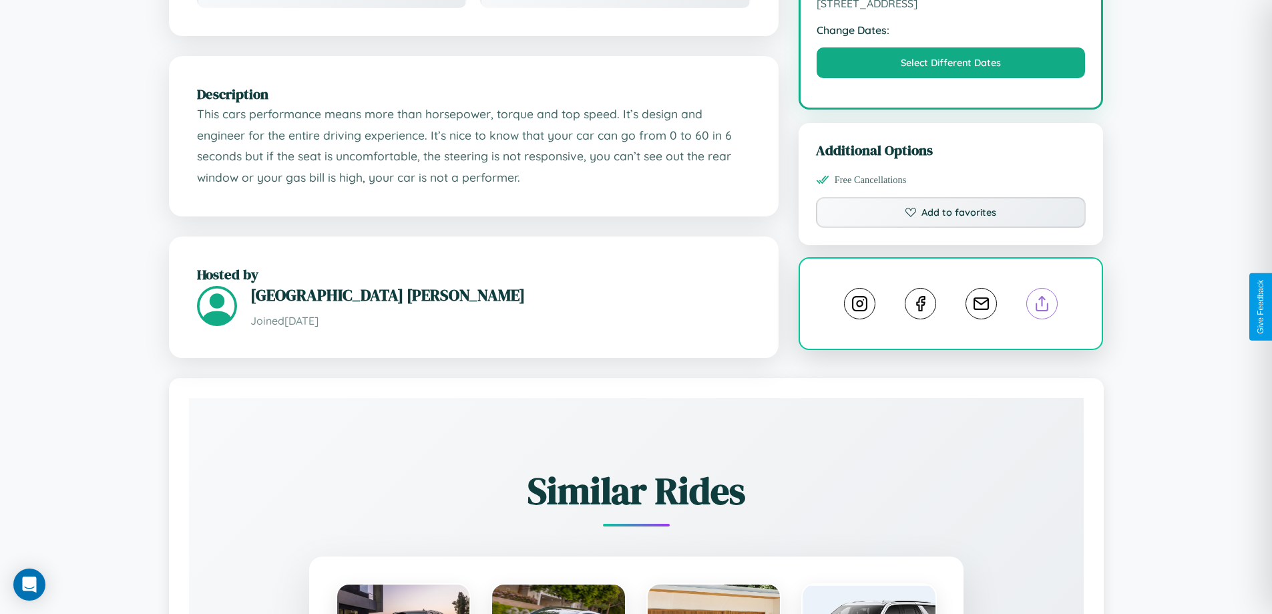 The image size is (1272, 614). Describe the element at coordinates (473, 274) in the screenshot. I see `h2: Hosted by` at that location.